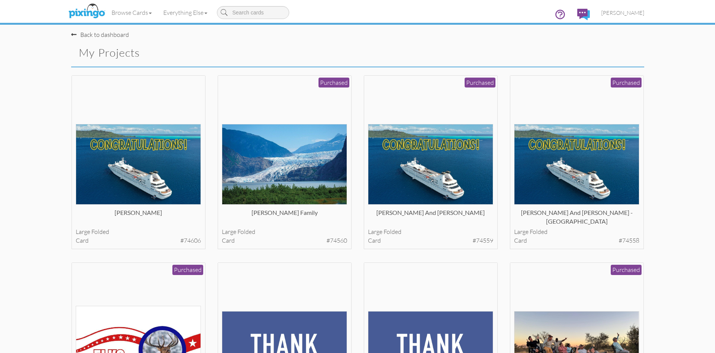 This screenshot has width=715, height=353. I want to click on span: #74558, so click(629, 240).